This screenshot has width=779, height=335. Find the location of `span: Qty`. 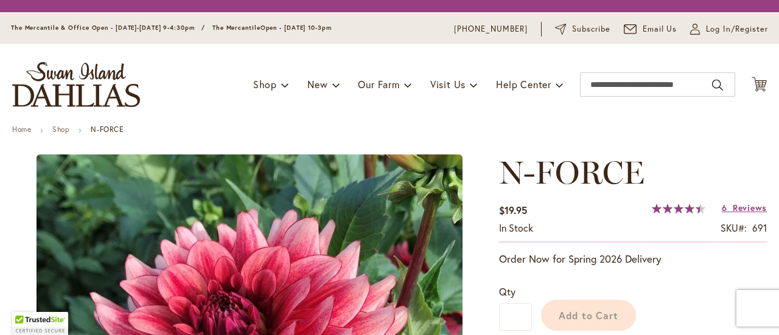

span: Qty is located at coordinates (507, 292).